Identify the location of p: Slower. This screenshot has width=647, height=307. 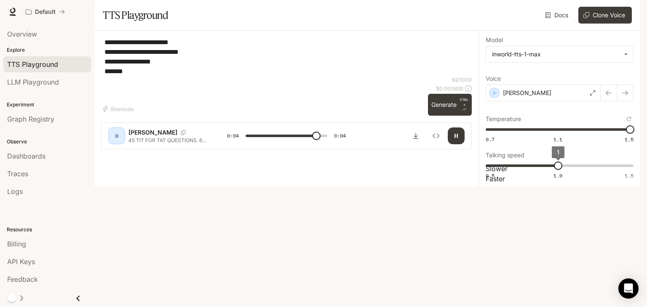
(559, 169).